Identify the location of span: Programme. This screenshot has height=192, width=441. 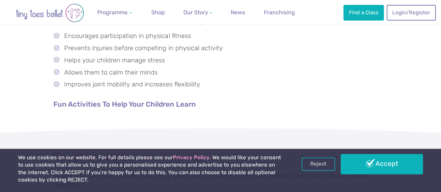
(112, 12).